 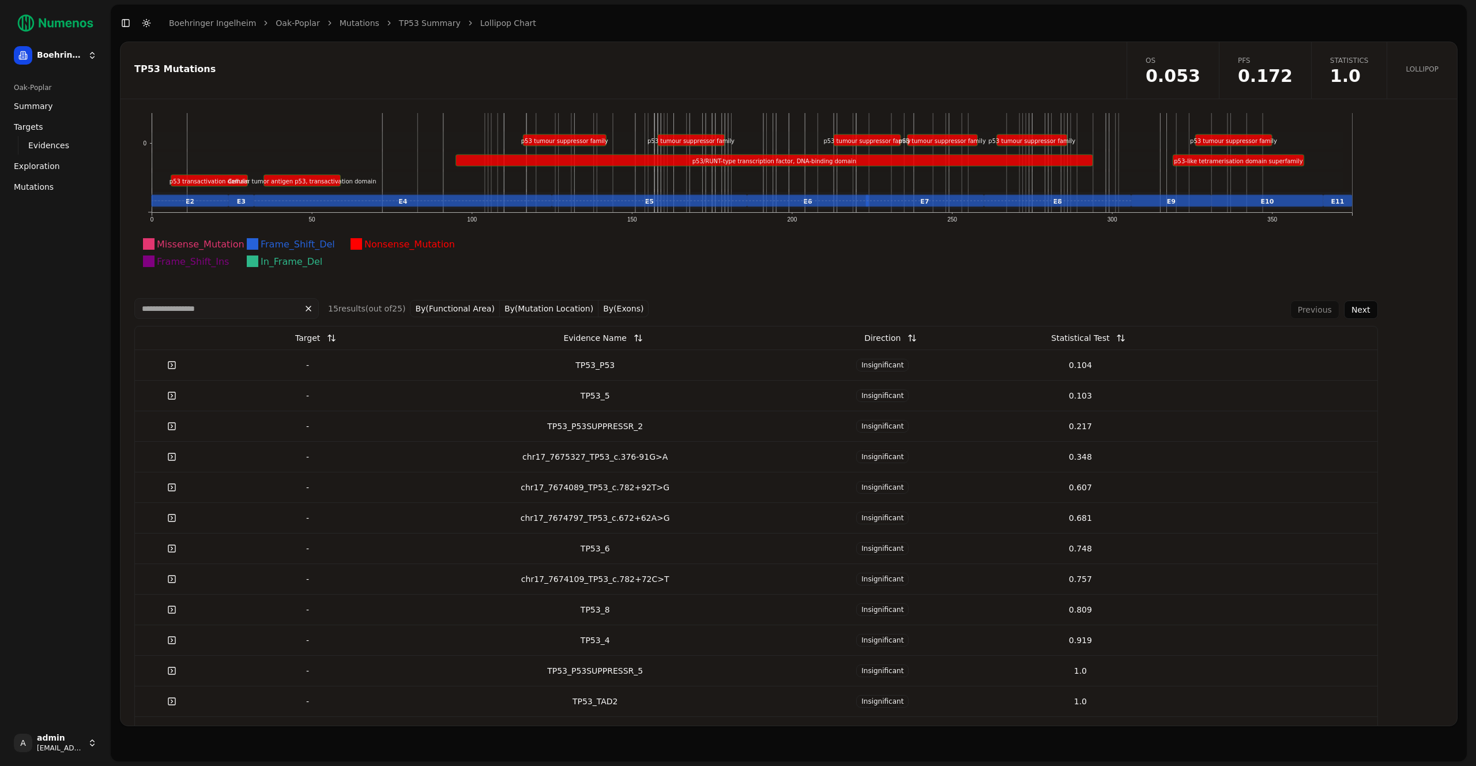 What do you see at coordinates (1338, 201) in the screenshot?
I see `text: E11` at bounding box center [1338, 201].